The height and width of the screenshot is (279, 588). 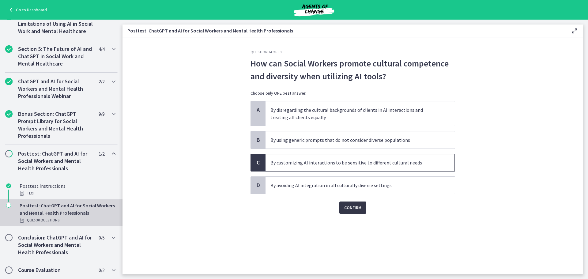 What do you see at coordinates (353, 70) in the screenshot?
I see `p: How can Social Workers promote cultural competence and diversity when utilizing AI tools?` at bounding box center [353, 70].